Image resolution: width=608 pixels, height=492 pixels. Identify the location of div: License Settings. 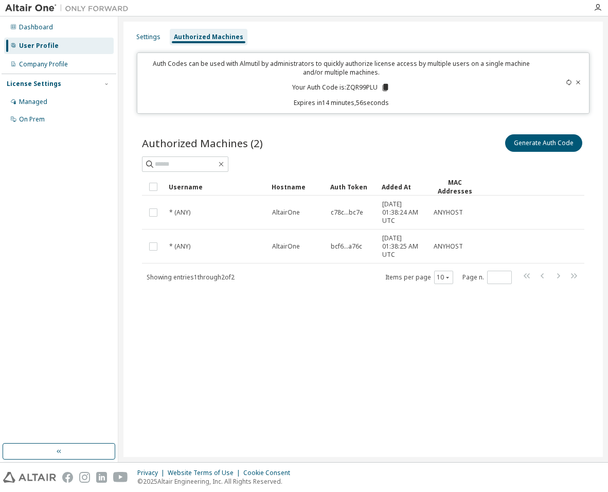
(34, 84).